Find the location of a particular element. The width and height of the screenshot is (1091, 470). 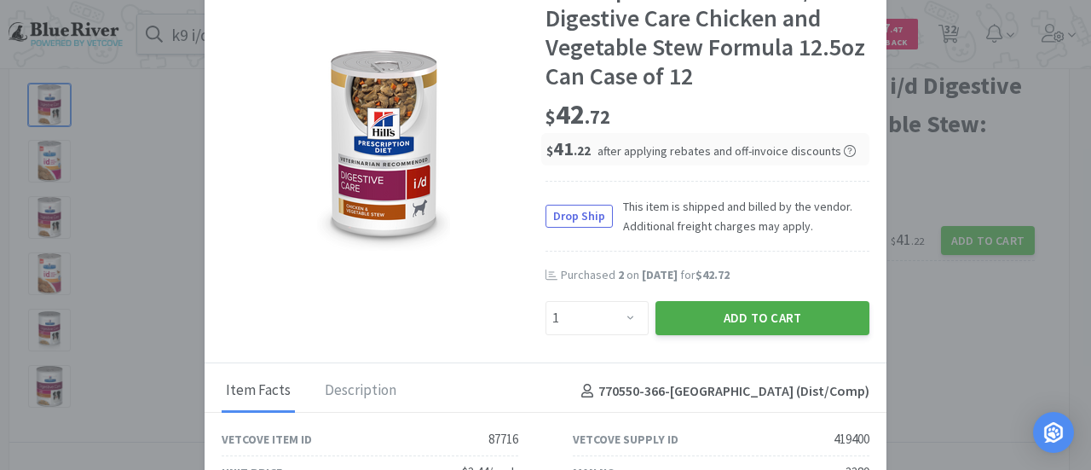

span: 2 is located at coordinates (621, 275).